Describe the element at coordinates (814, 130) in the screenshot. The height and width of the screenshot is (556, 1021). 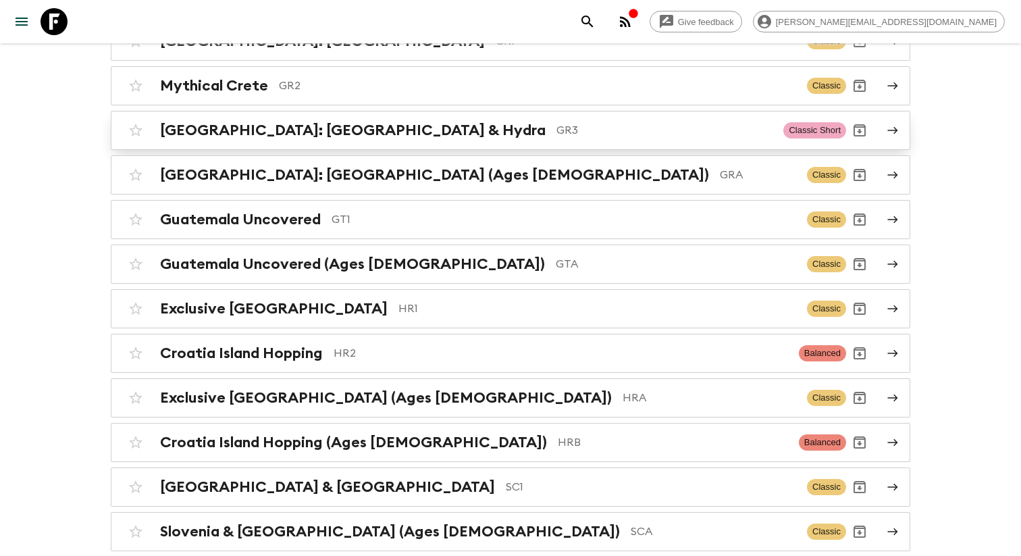
I see `span: Classic Short` at that location.